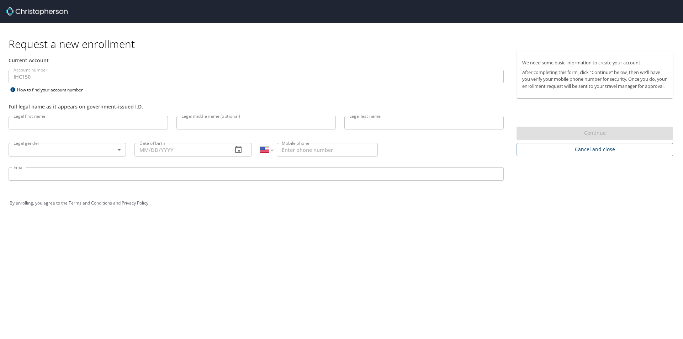 Image resolution: width=683 pixels, height=339 pixels. I want to click on p: After completing this form, click "Continue" below, then we'll have you verify your mobile phone ..., so click(595, 79).